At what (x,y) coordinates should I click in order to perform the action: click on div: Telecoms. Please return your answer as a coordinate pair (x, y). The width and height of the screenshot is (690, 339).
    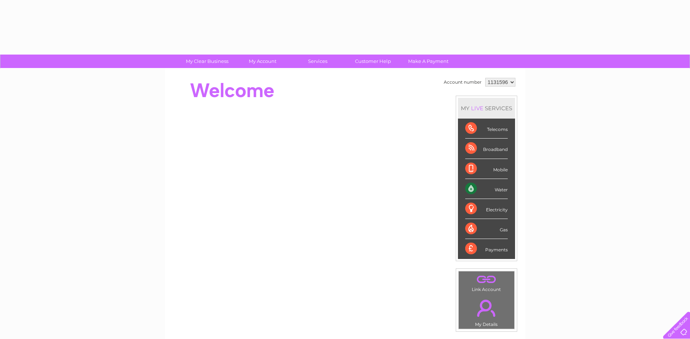
    Looking at the image, I should click on (486, 128).